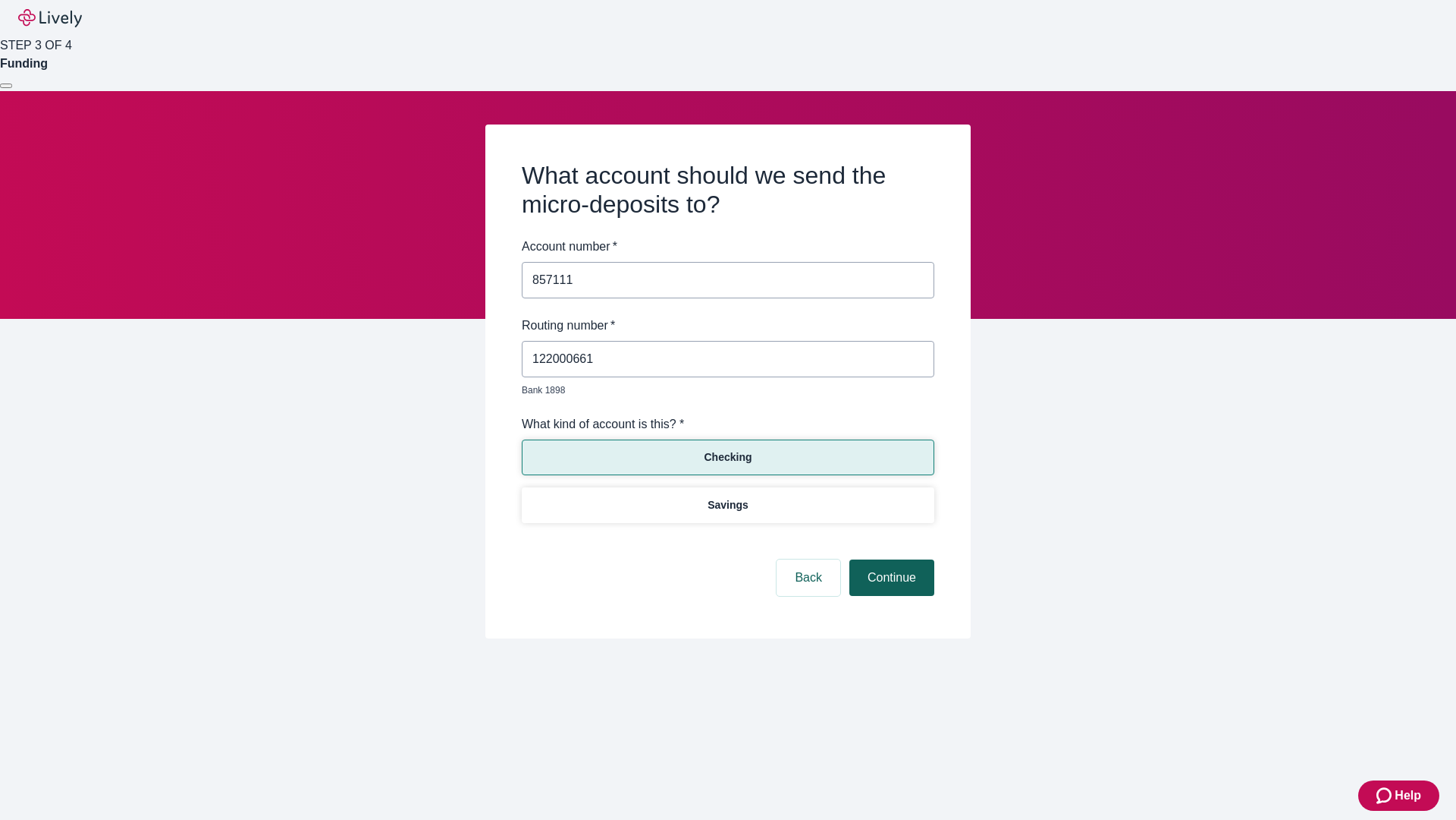  What do you see at coordinates (809, 578) in the screenshot?
I see `button: Back` at bounding box center [809, 578].